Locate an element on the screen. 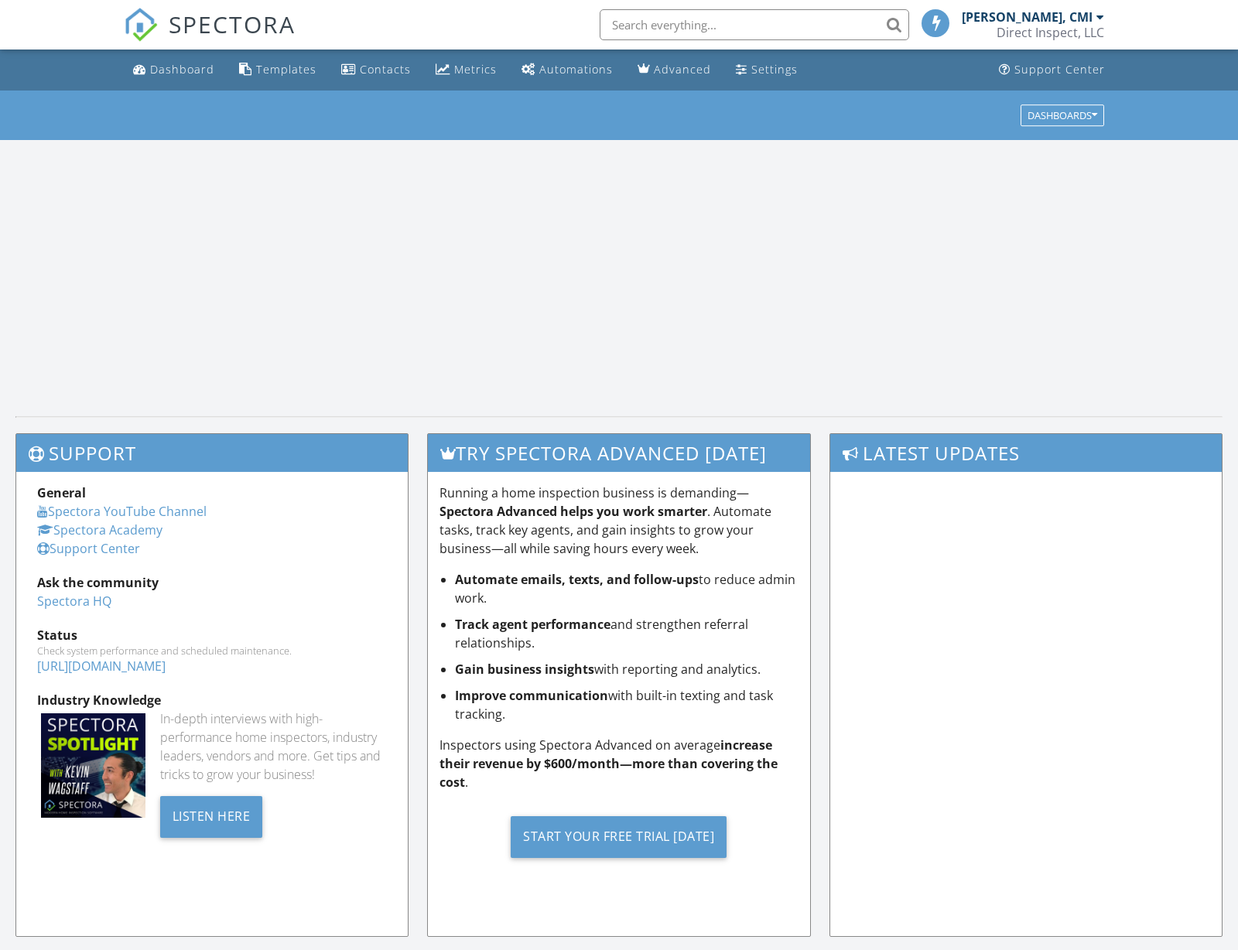 Image resolution: width=1238 pixels, height=950 pixels. div: Direct Inspect, LLC is located at coordinates (1050, 32).